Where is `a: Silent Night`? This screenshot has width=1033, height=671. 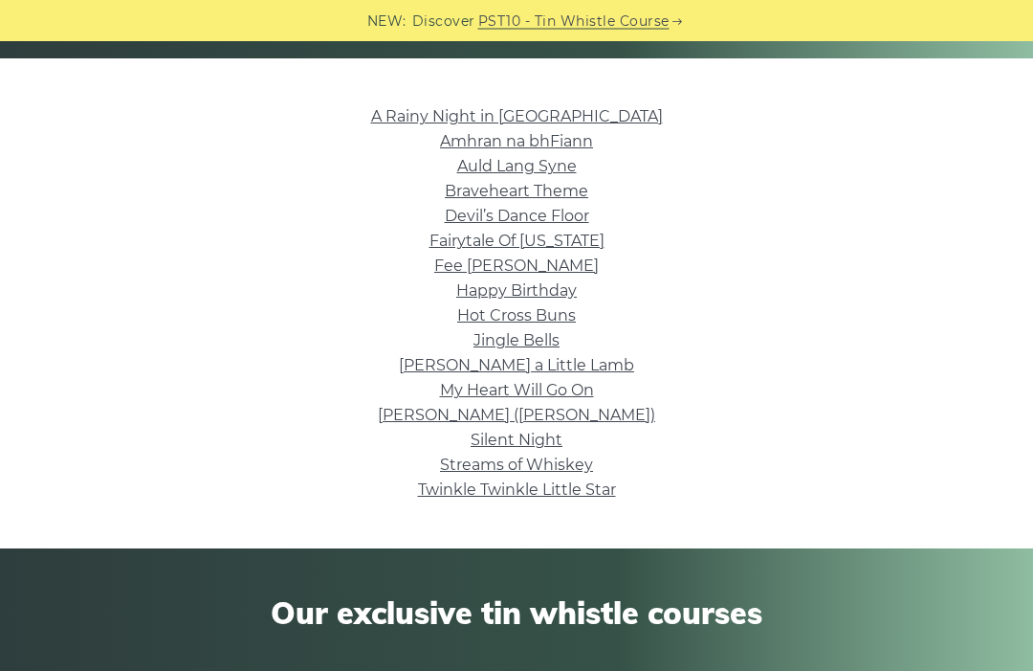
a: Silent Night is located at coordinates (517, 440).